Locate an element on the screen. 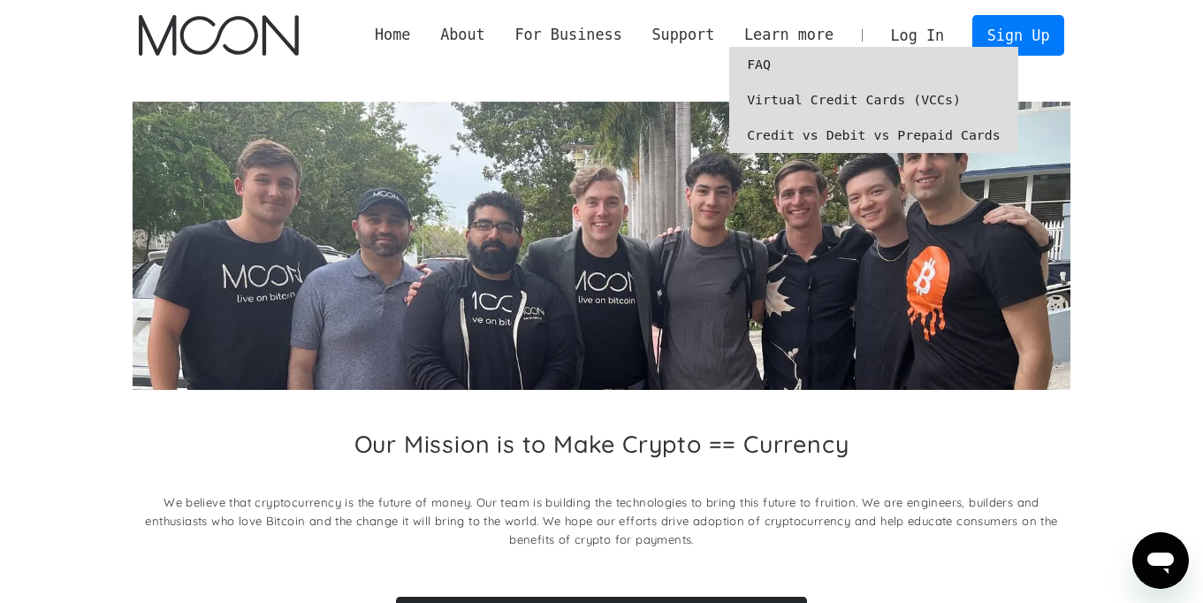  a: Sign Up is located at coordinates (1018, 34).